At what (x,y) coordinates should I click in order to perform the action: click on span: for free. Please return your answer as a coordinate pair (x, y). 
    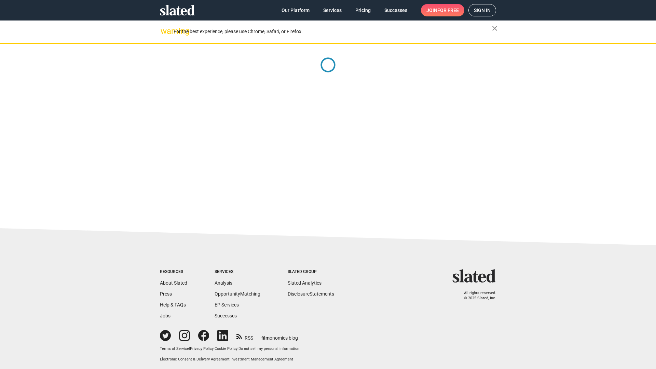
    Looking at the image, I should click on (448, 10).